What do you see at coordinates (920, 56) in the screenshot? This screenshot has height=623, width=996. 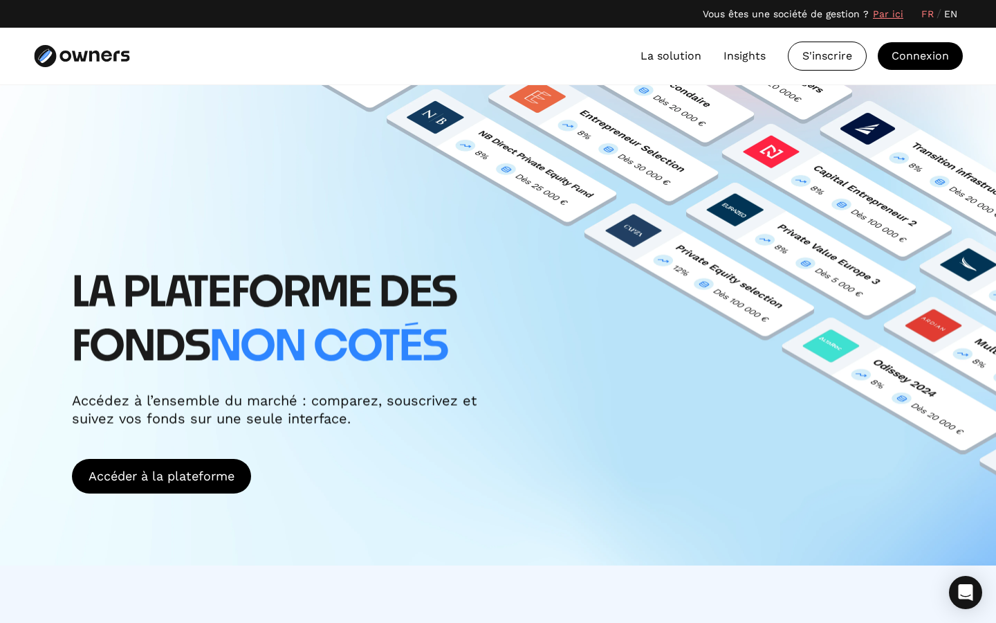 I see `div: Connexion` at bounding box center [920, 56].